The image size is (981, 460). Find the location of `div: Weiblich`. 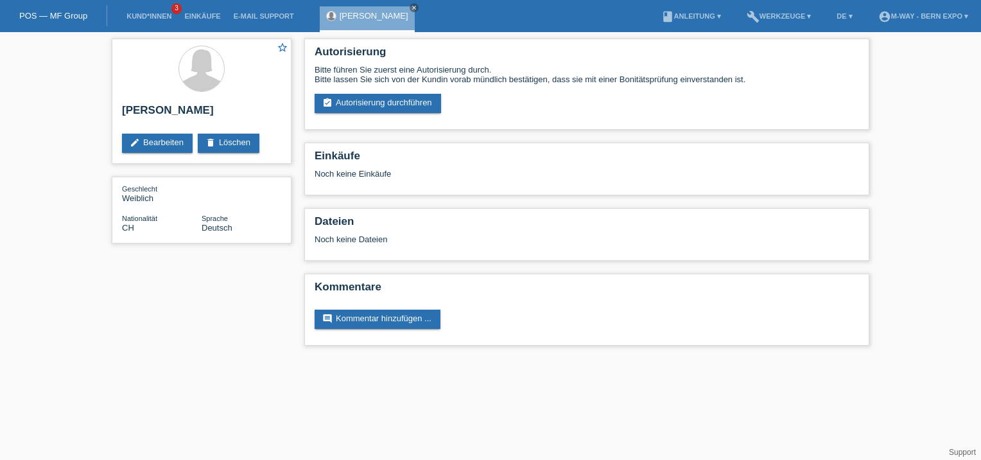

div: Weiblich is located at coordinates (162, 193).